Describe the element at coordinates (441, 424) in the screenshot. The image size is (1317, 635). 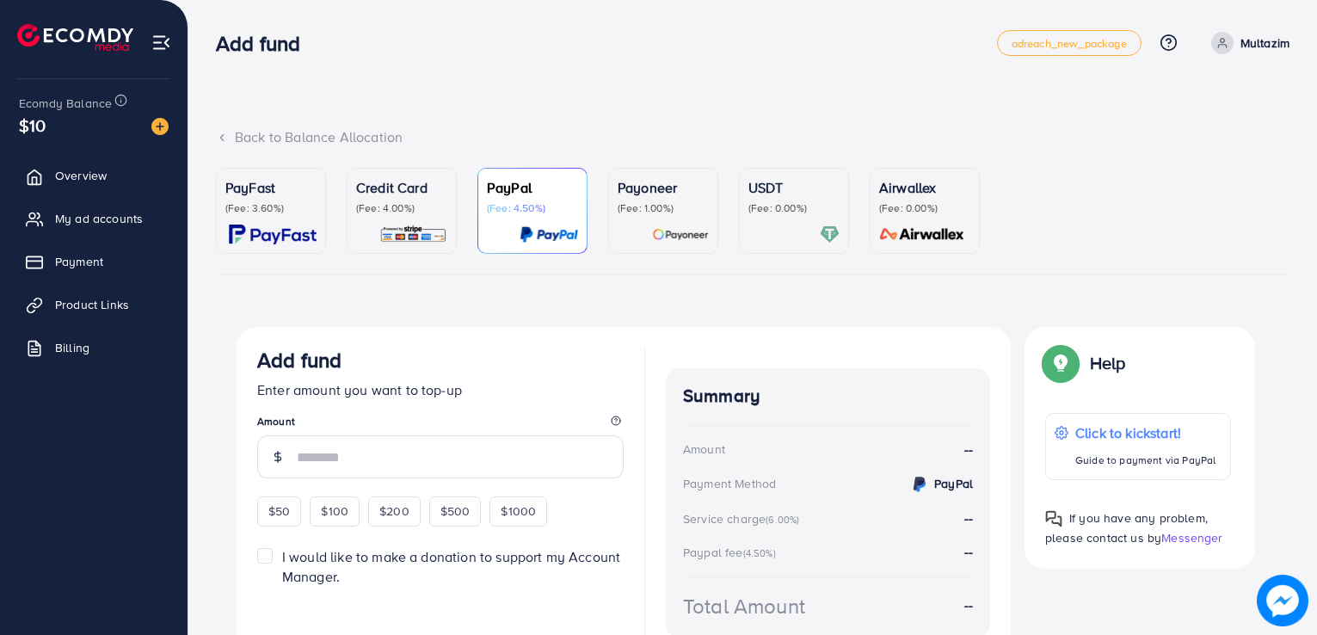
I see `legend: Amount` at that location.